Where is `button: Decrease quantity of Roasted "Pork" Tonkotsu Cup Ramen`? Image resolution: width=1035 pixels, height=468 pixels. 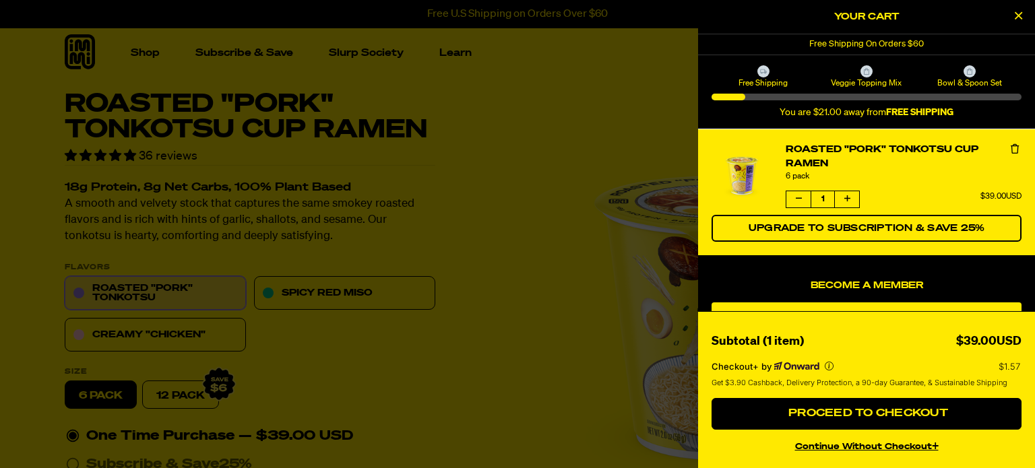
button: Decrease quantity of Roasted "Pork" Tonkotsu Cup Ramen is located at coordinates (799, 200).